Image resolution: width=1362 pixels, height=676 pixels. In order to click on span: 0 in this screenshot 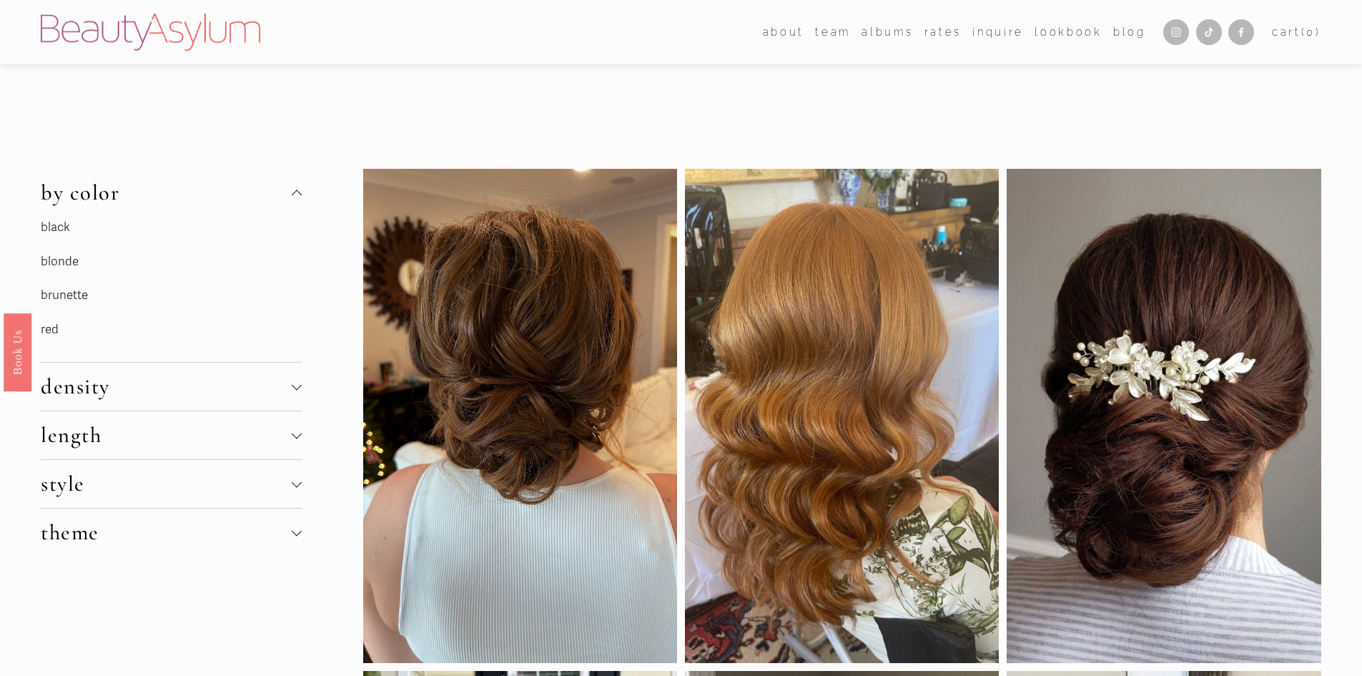, I will do `click(1310, 31)`.